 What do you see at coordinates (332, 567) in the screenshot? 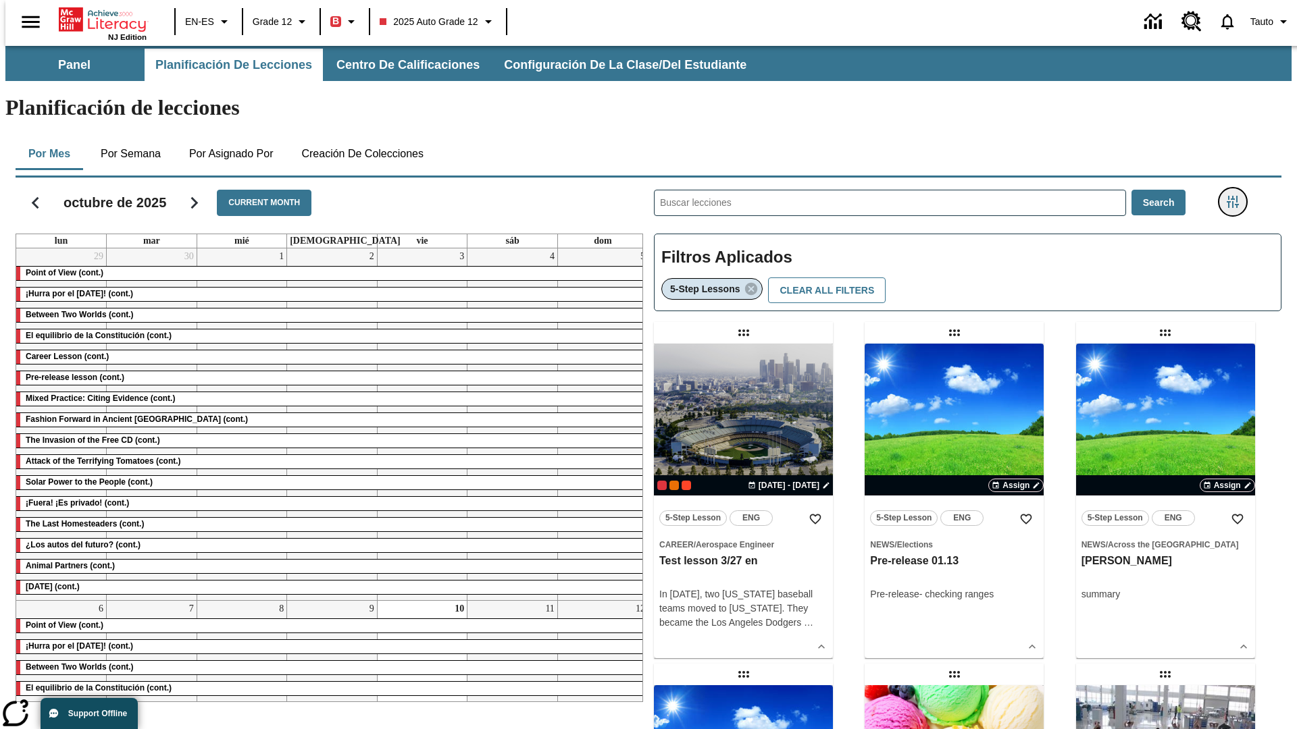
I see `div: Animal Partners (cont.)` at bounding box center [332, 567].